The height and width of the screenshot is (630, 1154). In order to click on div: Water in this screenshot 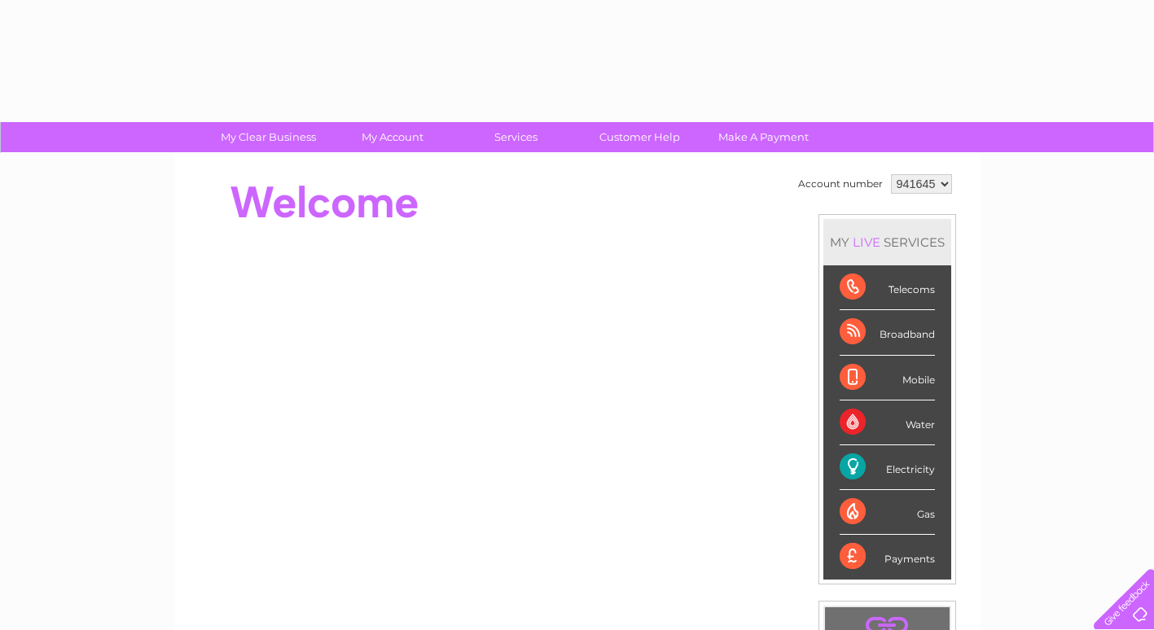, I will do `click(887, 423)`.